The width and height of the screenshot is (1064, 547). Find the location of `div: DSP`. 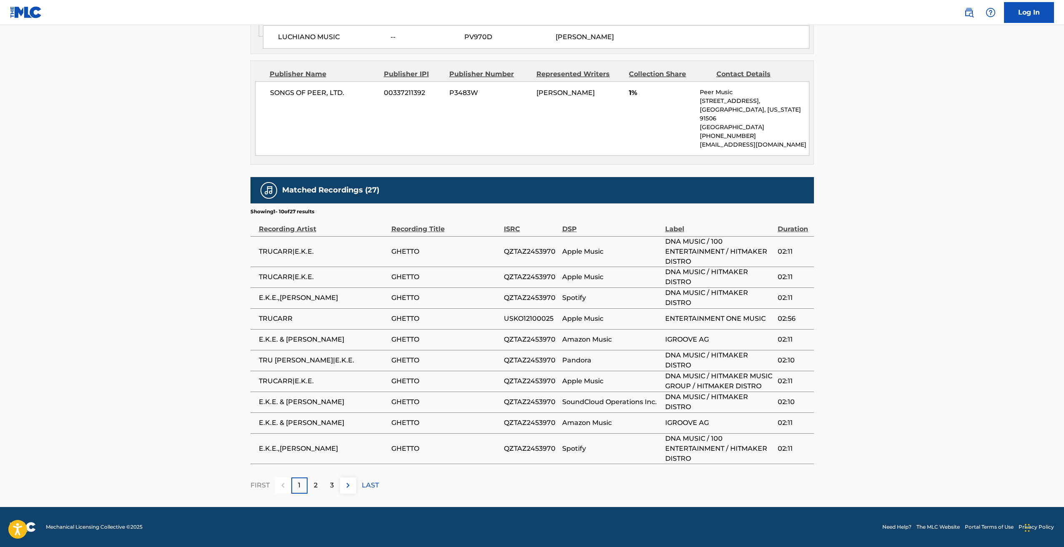

div: DSP is located at coordinates (611, 225).